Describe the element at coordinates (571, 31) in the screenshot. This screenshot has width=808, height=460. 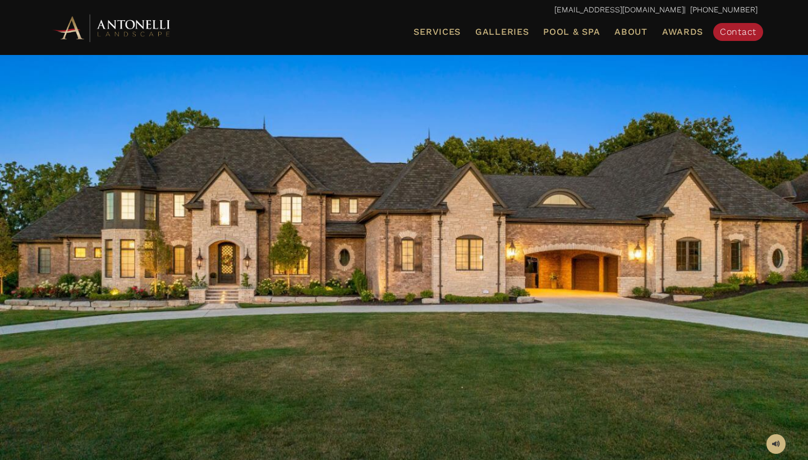
I see `span: Pool & Spa` at that location.